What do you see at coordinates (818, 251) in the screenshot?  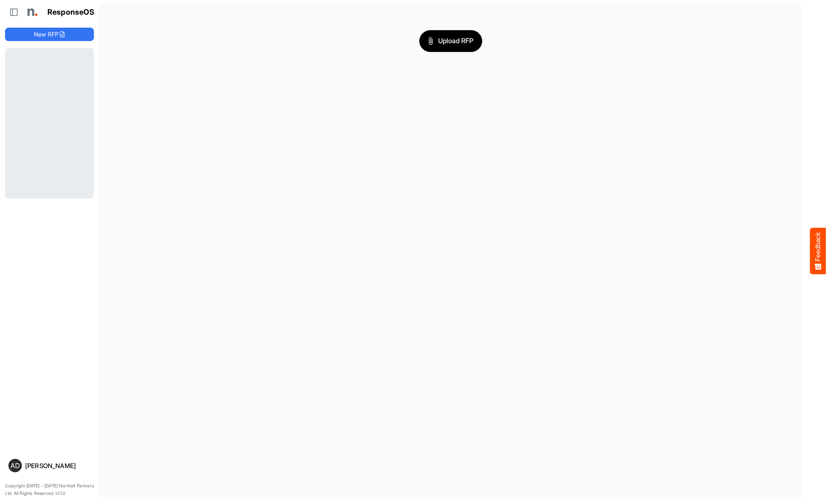 I see `button: Feedback` at bounding box center [818, 251].